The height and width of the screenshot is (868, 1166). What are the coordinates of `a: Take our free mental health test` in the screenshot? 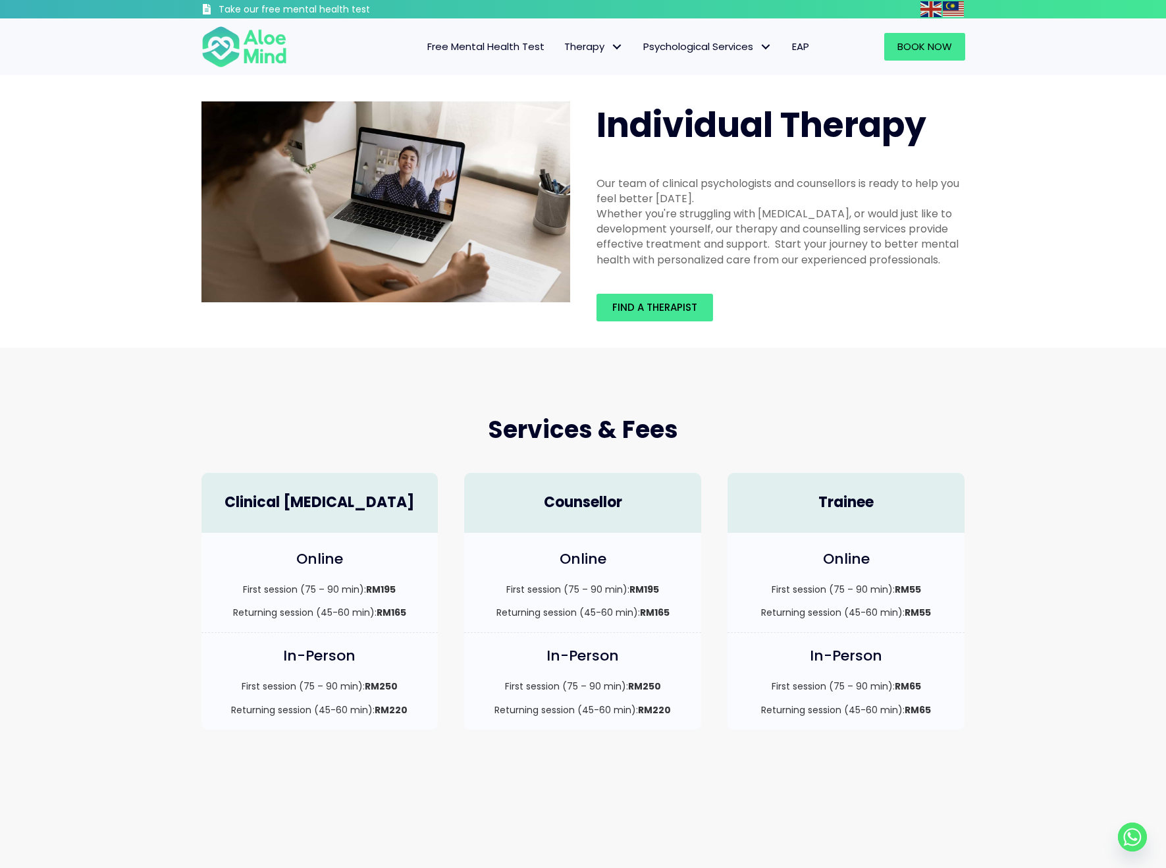 It's located at (321, 11).